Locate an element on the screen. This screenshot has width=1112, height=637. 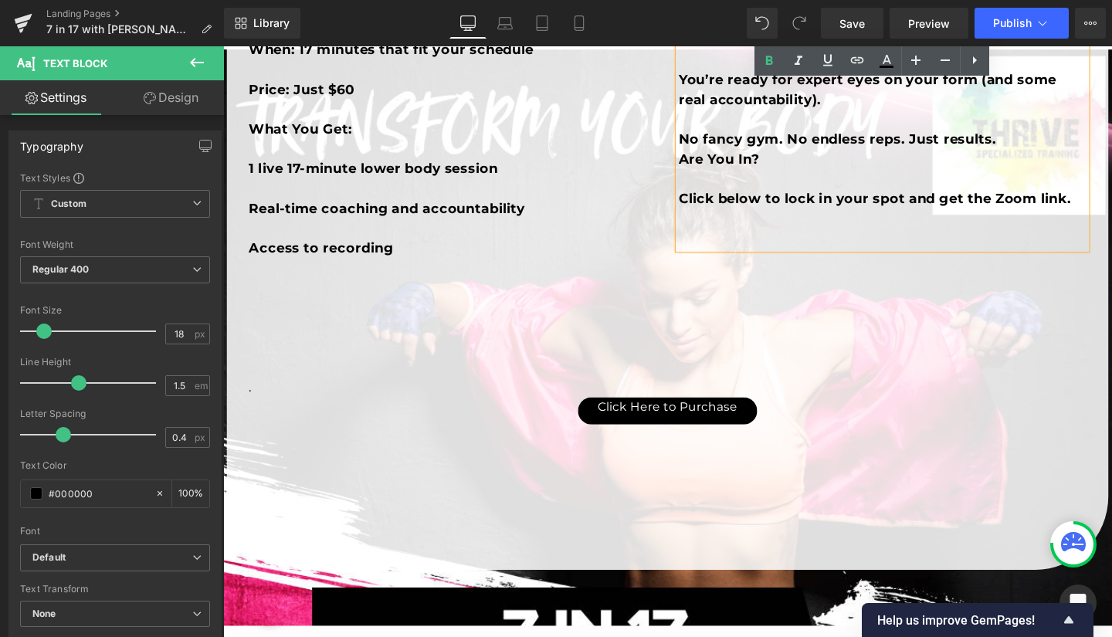
div: Font Size is located at coordinates (115, 310).